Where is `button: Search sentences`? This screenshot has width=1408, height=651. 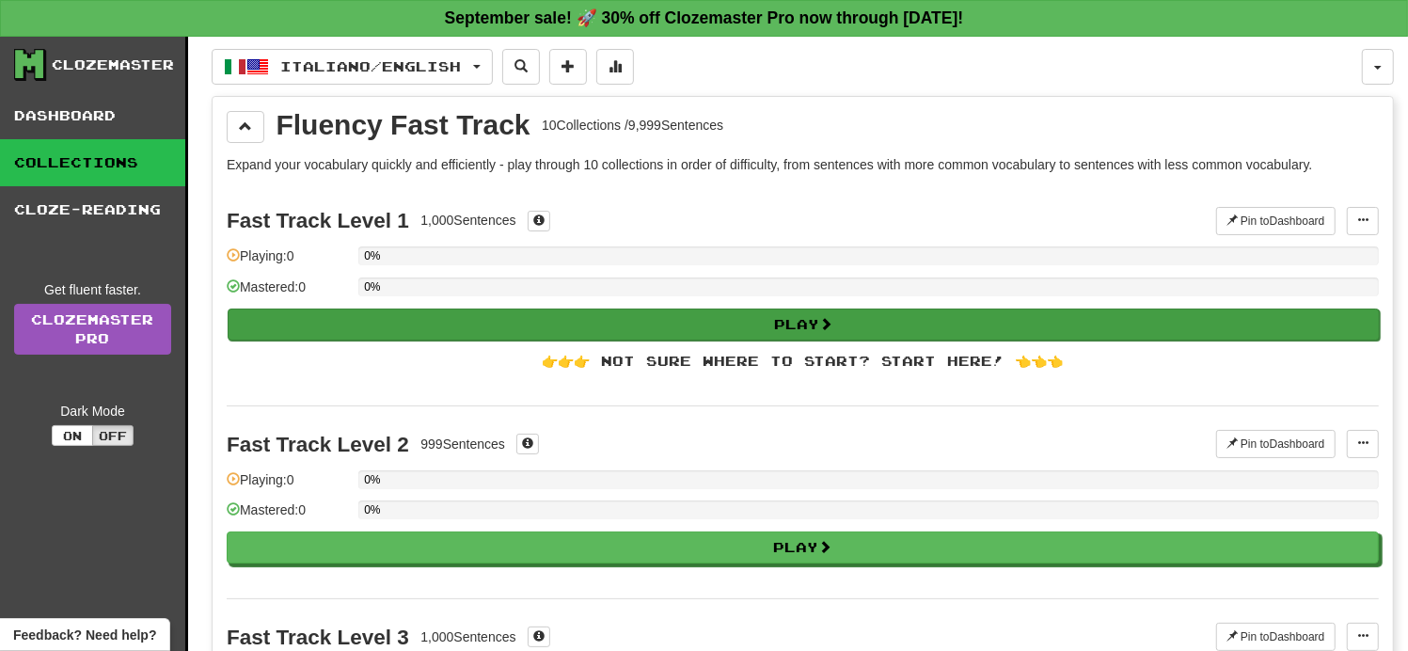 button: Search sentences is located at coordinates (521, 67).